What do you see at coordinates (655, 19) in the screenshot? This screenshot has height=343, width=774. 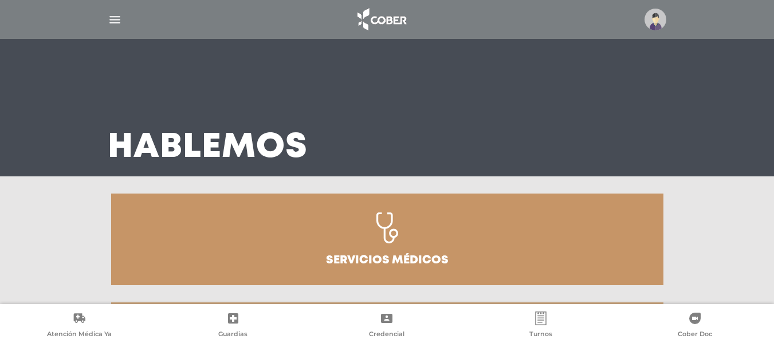 I see `img: profile-placeholder.svg` at bounding box center [655, 19].